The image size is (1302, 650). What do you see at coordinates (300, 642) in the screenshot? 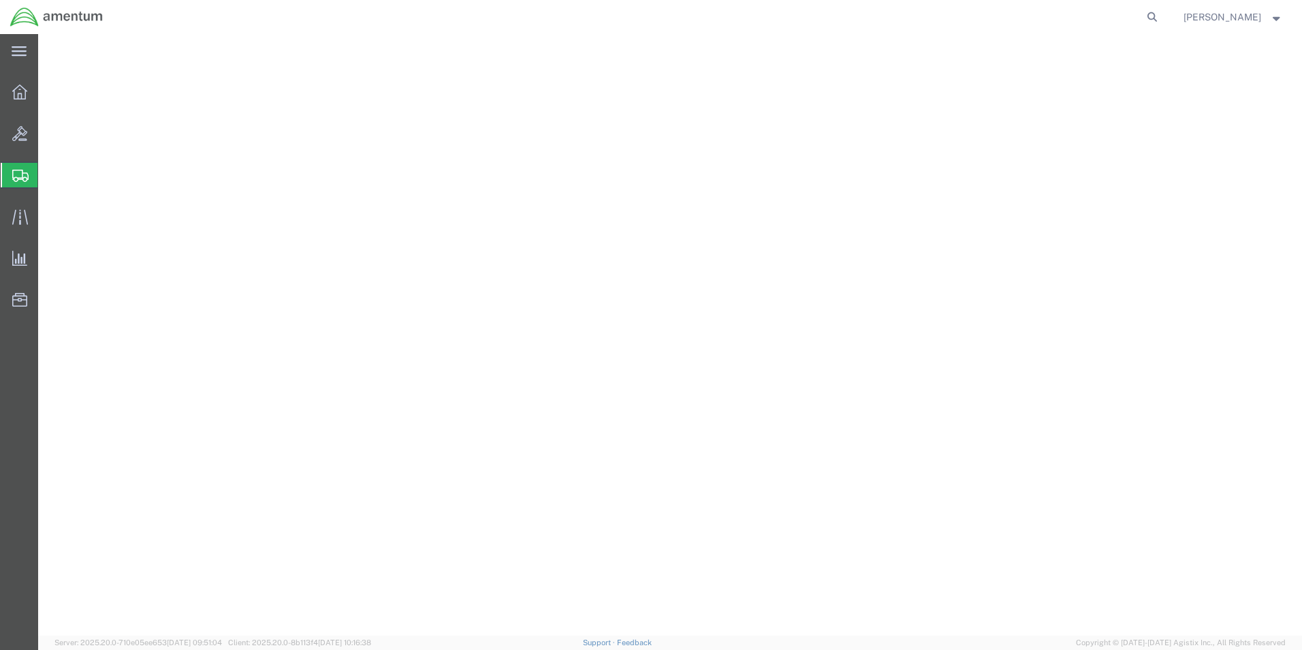
I see `span: Client: 2025.20.0-8b113f4` at bounding box center [300, 642].